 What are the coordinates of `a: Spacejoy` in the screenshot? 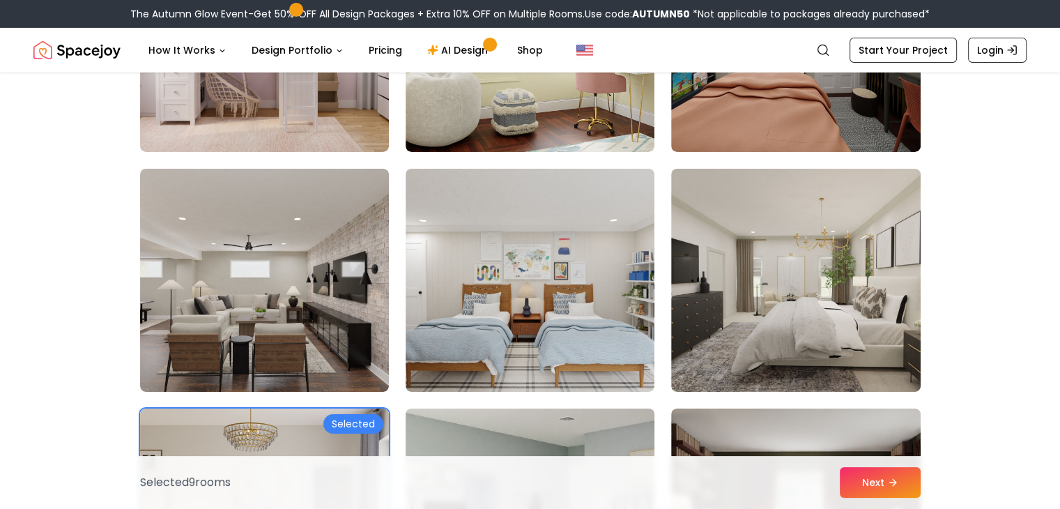 It's located at (77, 50).